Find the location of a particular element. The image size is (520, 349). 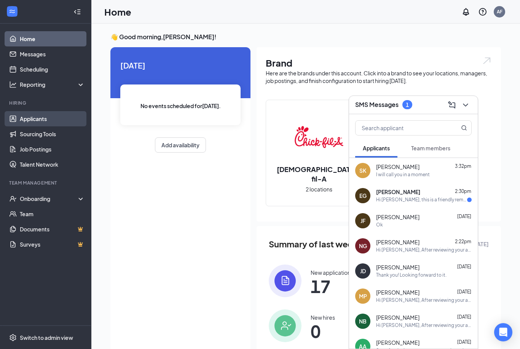

h3: SMS Messages is located at coordinates (377, 105).